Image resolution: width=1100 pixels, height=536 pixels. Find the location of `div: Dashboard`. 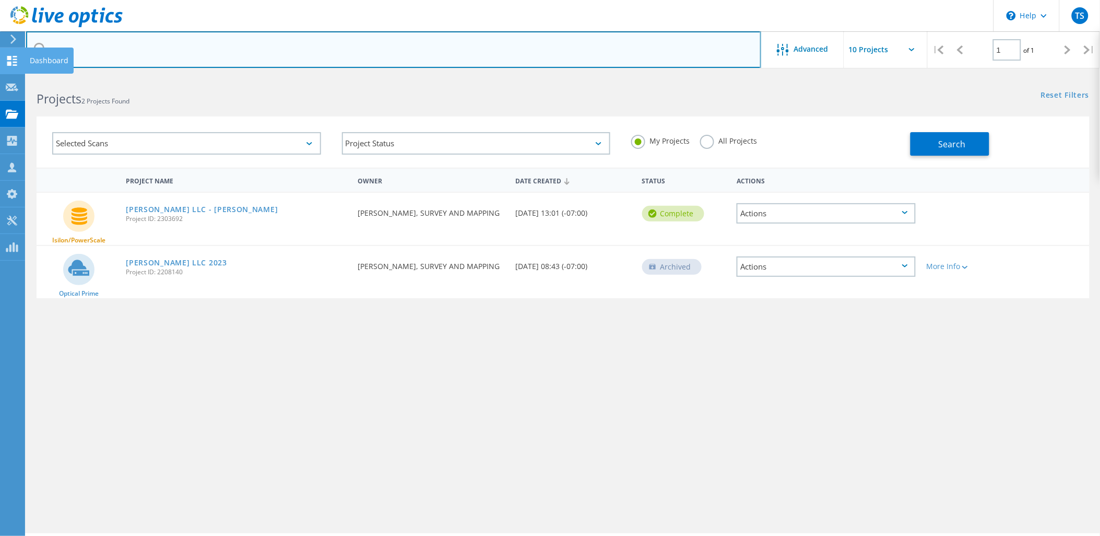

div: Dashboard is located at coordinates (49, 61).